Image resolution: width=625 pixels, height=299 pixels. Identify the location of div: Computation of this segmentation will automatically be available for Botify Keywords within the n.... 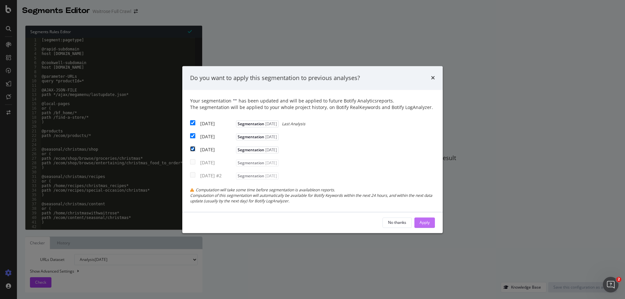
(313, 199).